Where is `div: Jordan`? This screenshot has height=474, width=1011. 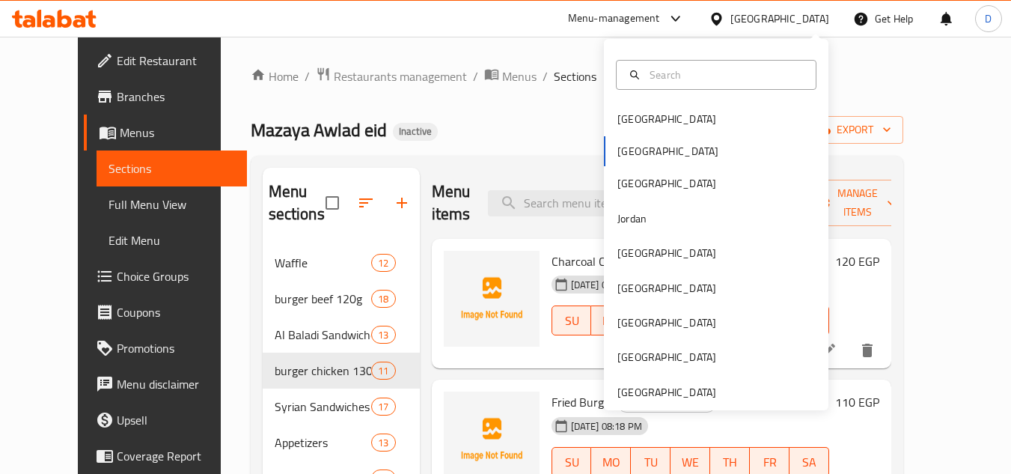
div: Jordan is located at coordinates (631, 218).